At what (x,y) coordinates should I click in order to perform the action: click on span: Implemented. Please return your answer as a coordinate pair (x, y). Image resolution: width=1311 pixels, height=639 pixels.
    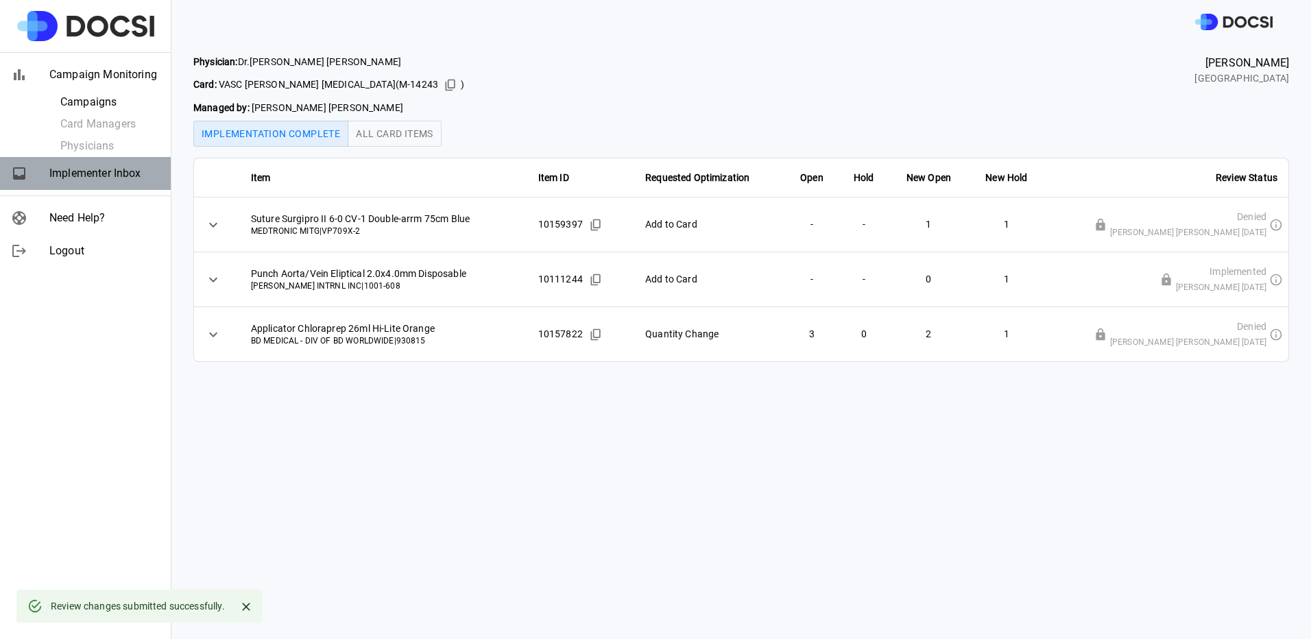
    Looking at the image, I should click on (1238, 272).